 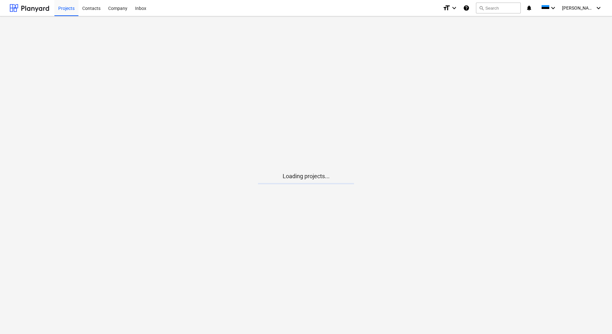 I want to click on i: notifications, so click(x=529, y=8).